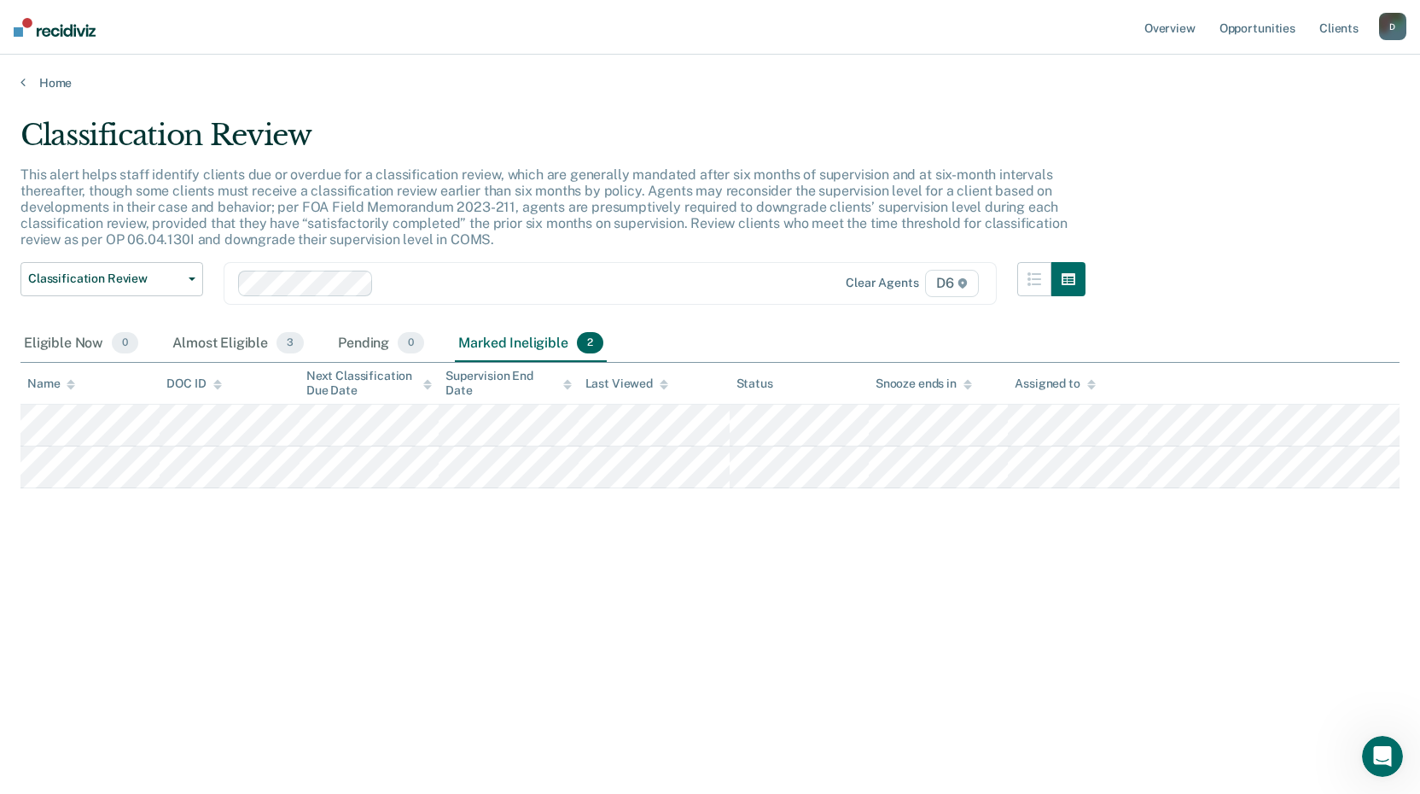  Describe the element at coordinates (112, 279) in the screenshot. I see `button: Classification Review` at that location.